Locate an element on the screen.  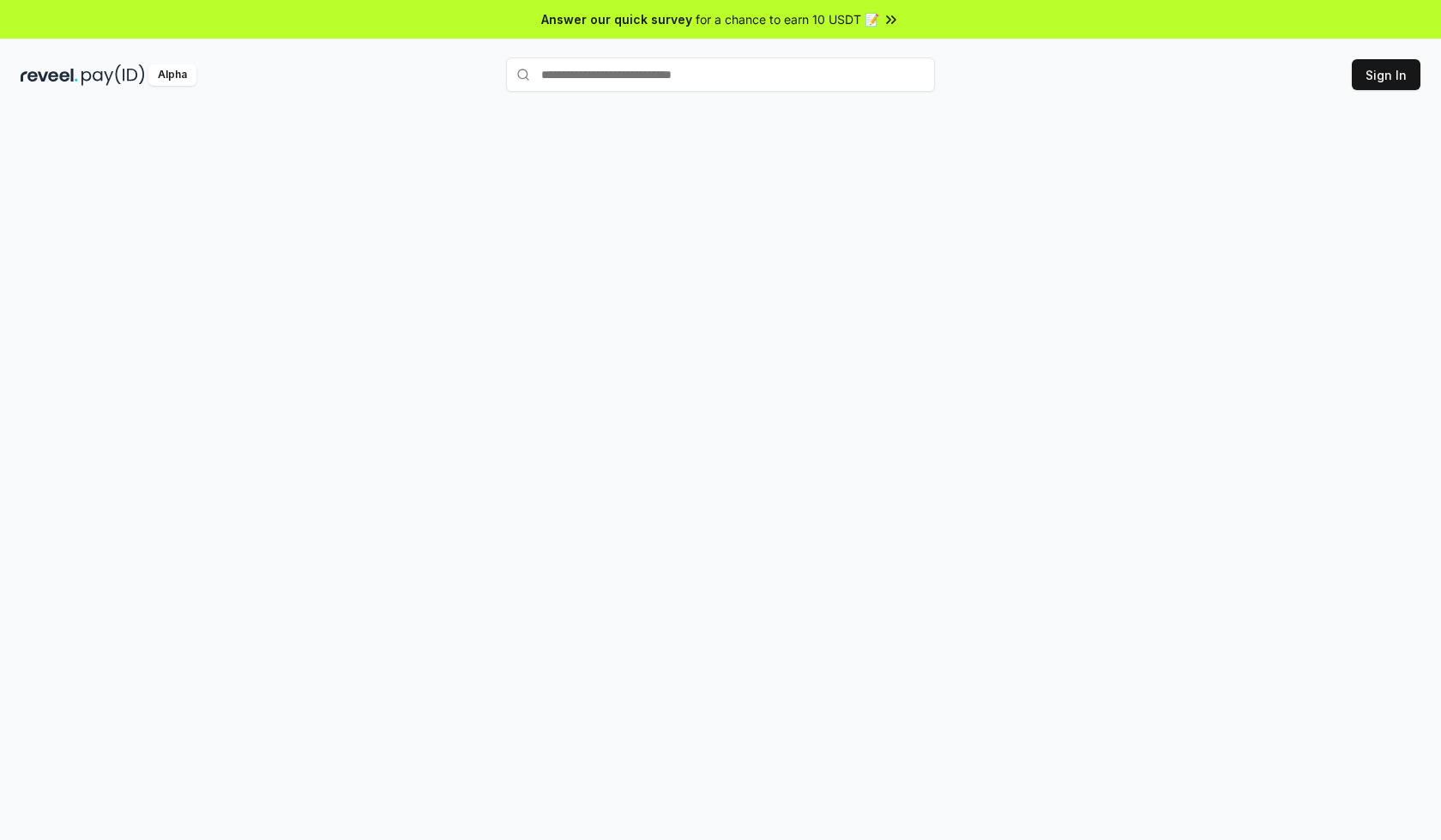
button: Sign In is located at coordinates (1387, 74).